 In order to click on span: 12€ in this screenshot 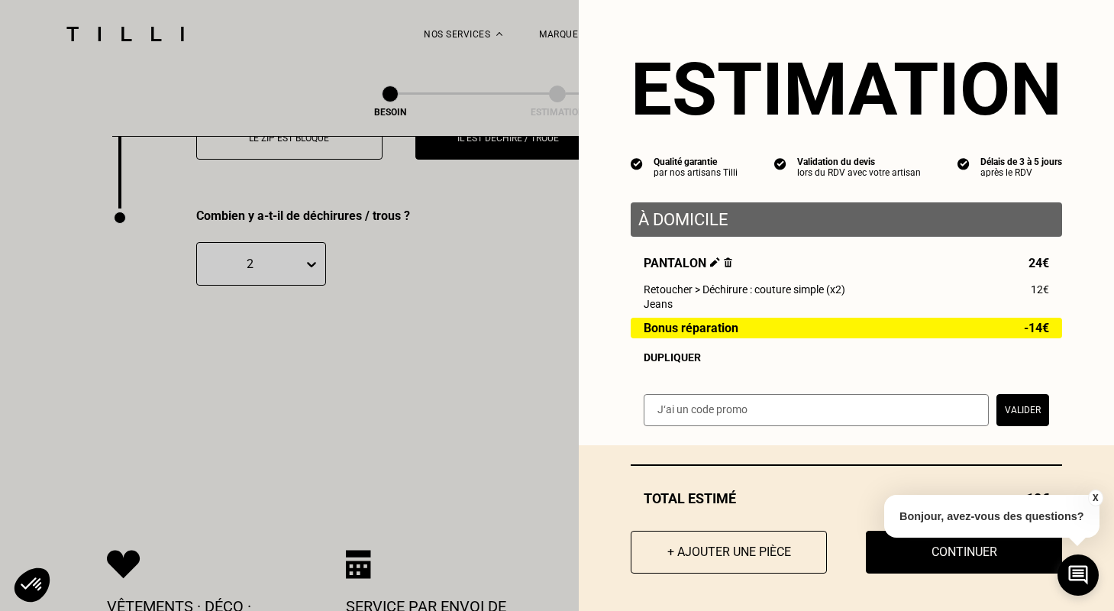, I will do `click(1040, 289)`.